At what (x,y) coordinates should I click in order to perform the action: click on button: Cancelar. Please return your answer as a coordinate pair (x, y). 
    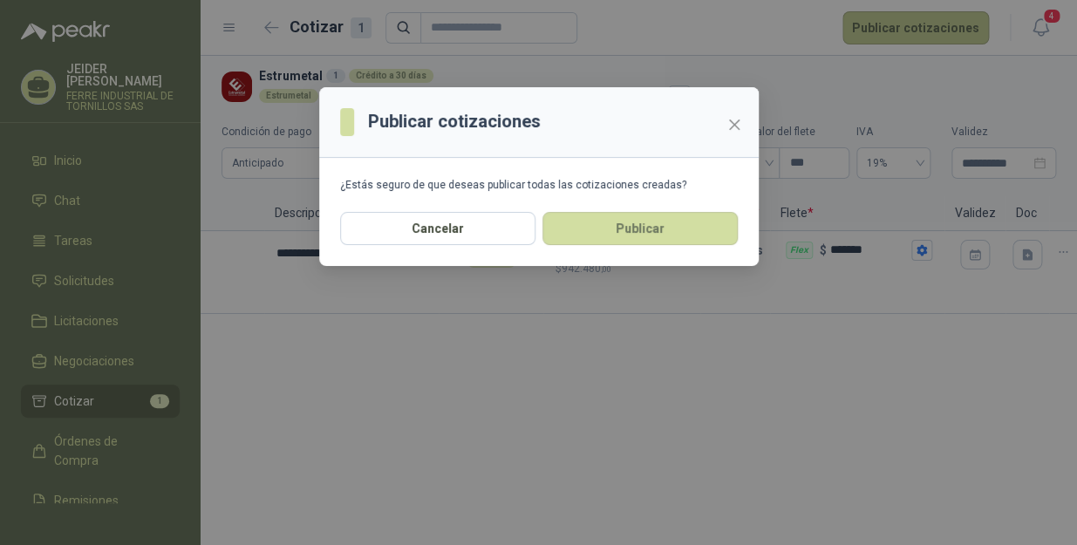
    Looking at the image, I should click on (438, 229).